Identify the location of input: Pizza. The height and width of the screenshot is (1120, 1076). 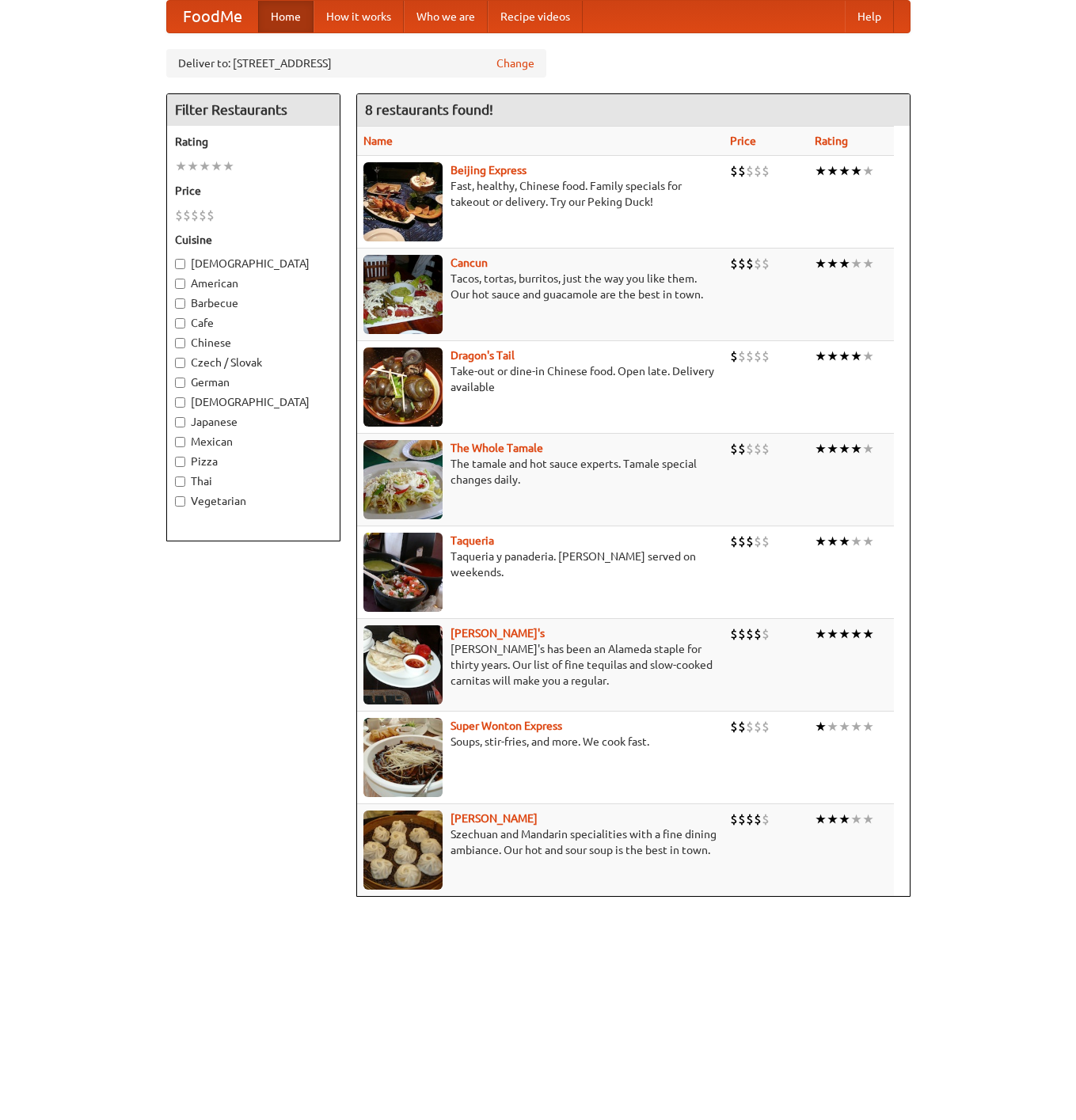
(180, 461).